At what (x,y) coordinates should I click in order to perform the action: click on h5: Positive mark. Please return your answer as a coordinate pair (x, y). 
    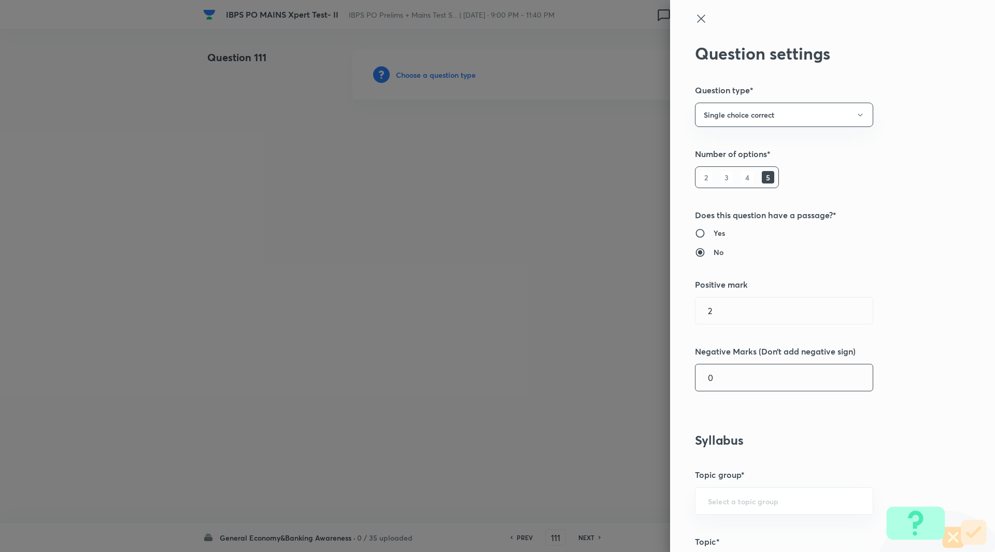
    Looking at the image, I should click on (815, 284).